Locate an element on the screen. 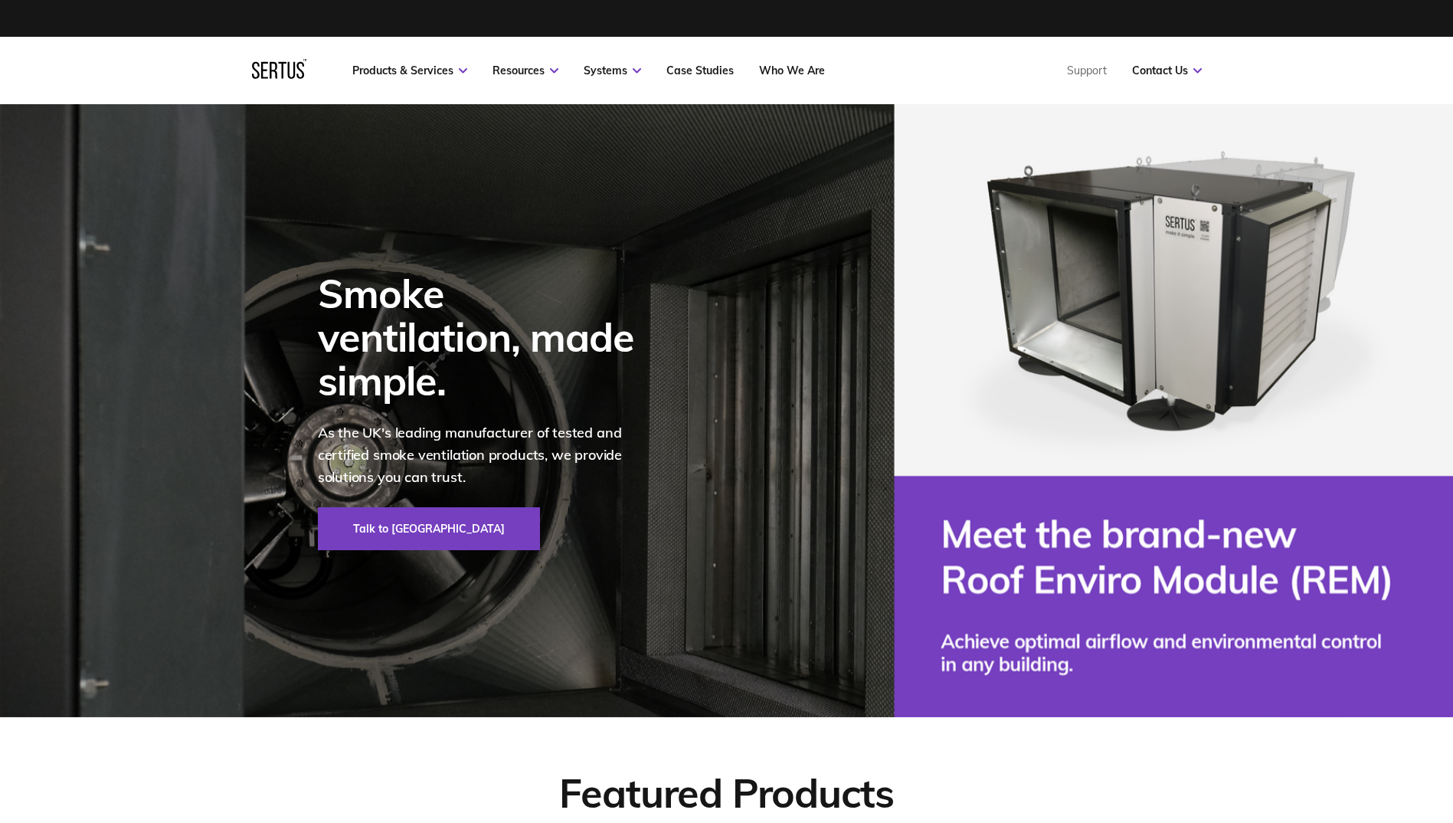  a: Resources is located at coordinates (526, 70).